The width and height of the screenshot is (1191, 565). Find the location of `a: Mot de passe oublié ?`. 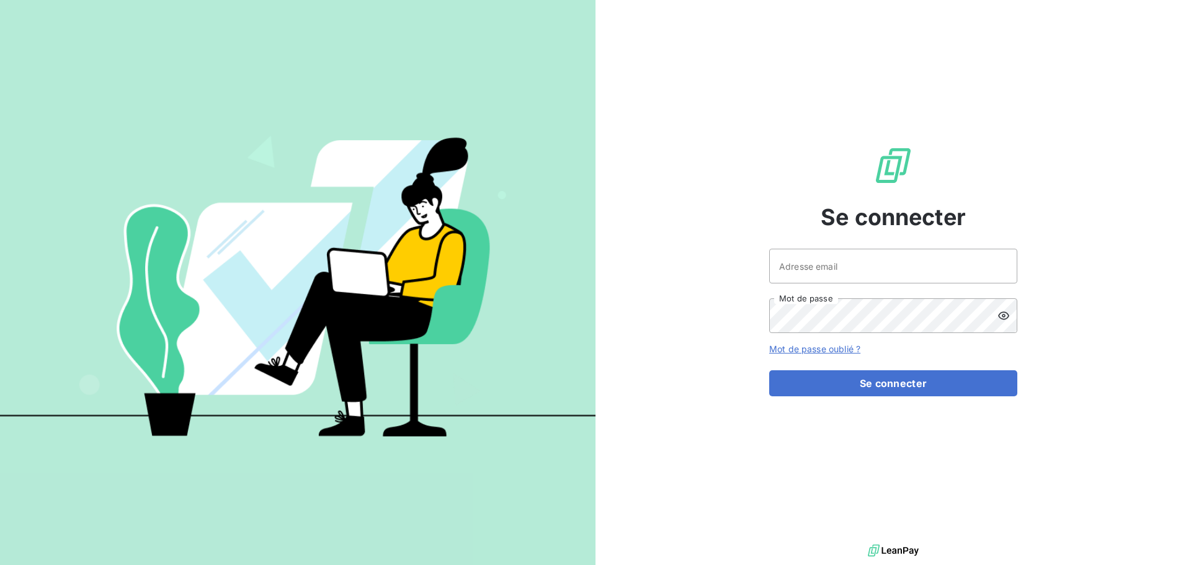

a: Mot de passe oublié ? is located at coordinates (815, 349).